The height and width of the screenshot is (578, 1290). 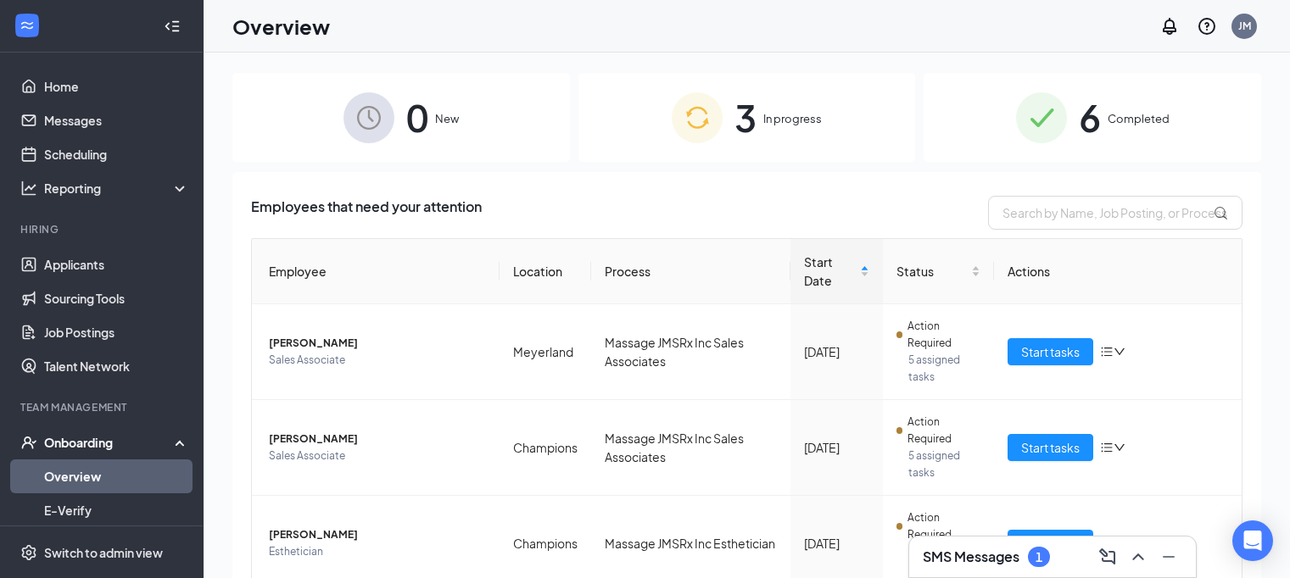 What do you see at coordinates (1108, 557) in the screenshot?
I see `svg: ComposeMessage` at bounding box center [1108, 557].